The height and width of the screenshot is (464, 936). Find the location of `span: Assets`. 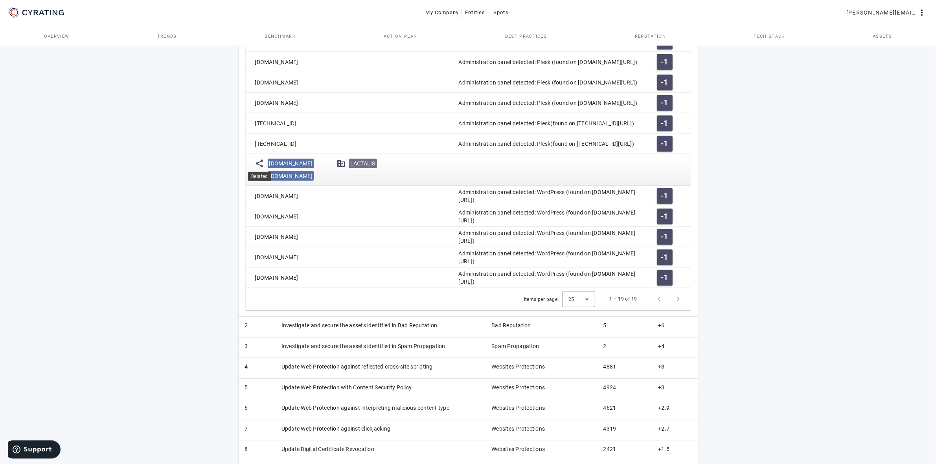

span: Assets is located at coordinates (882, 36).